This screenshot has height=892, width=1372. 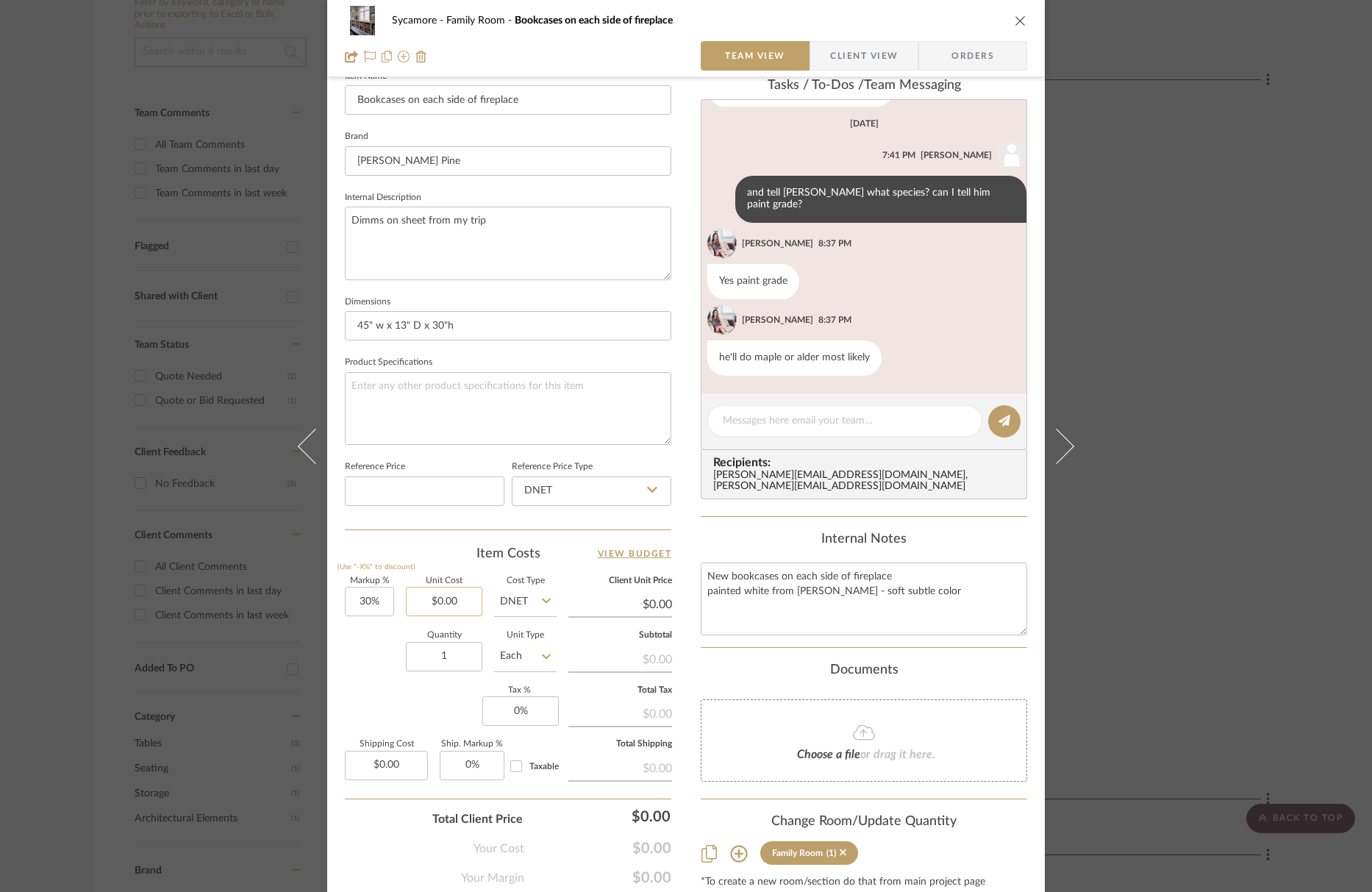 I want to click on label: Total Tax, so click(x=620, y=691).